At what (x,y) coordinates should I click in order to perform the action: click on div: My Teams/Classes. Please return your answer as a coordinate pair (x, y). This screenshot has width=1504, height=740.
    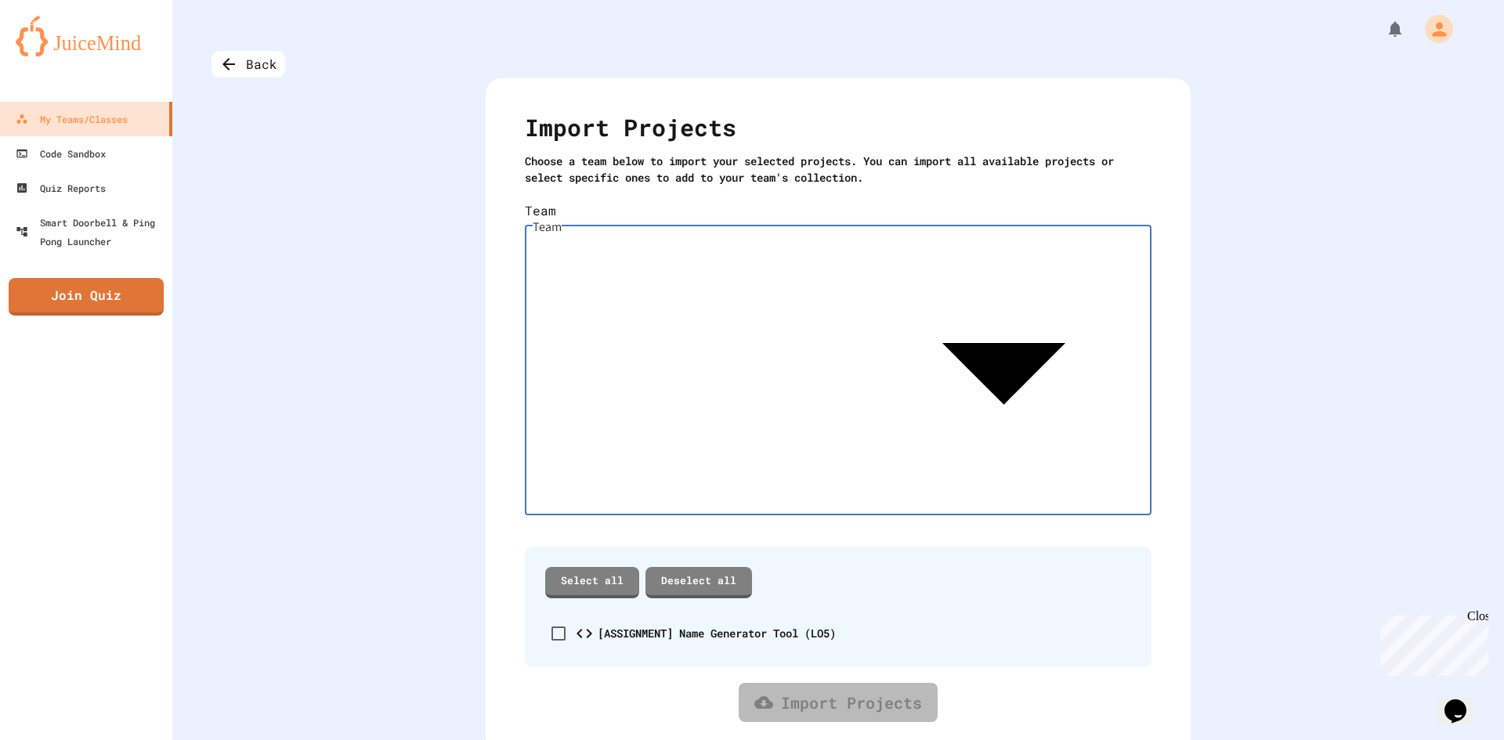
    Looking at the image, I should click on (71, 119).